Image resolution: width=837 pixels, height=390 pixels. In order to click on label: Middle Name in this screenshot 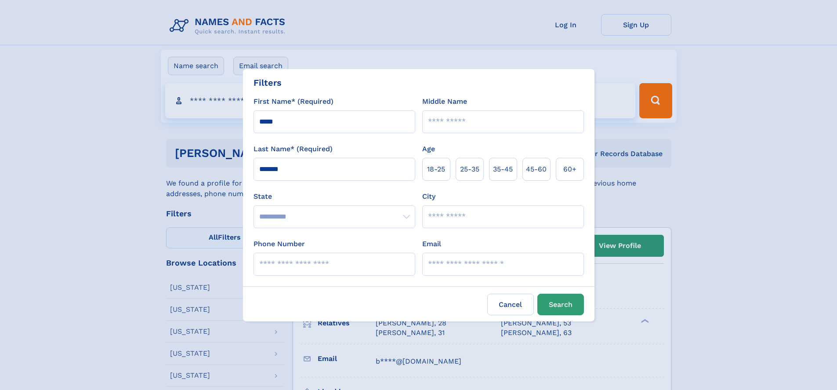, I will do `click(444, 101)`.